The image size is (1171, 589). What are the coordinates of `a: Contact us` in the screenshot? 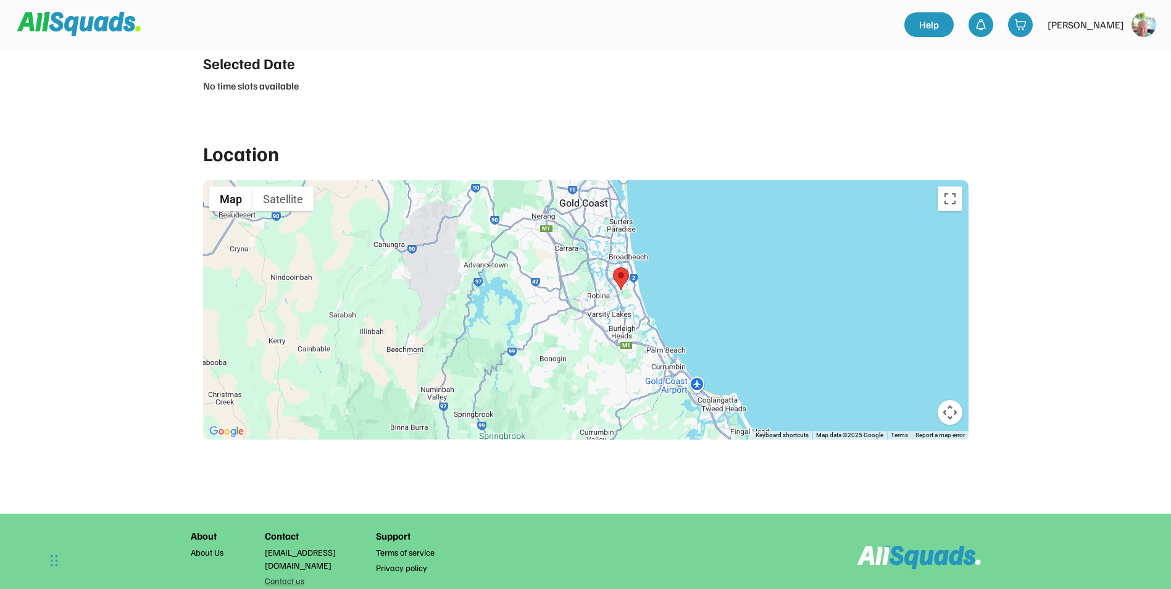 It's located at (314, 580).